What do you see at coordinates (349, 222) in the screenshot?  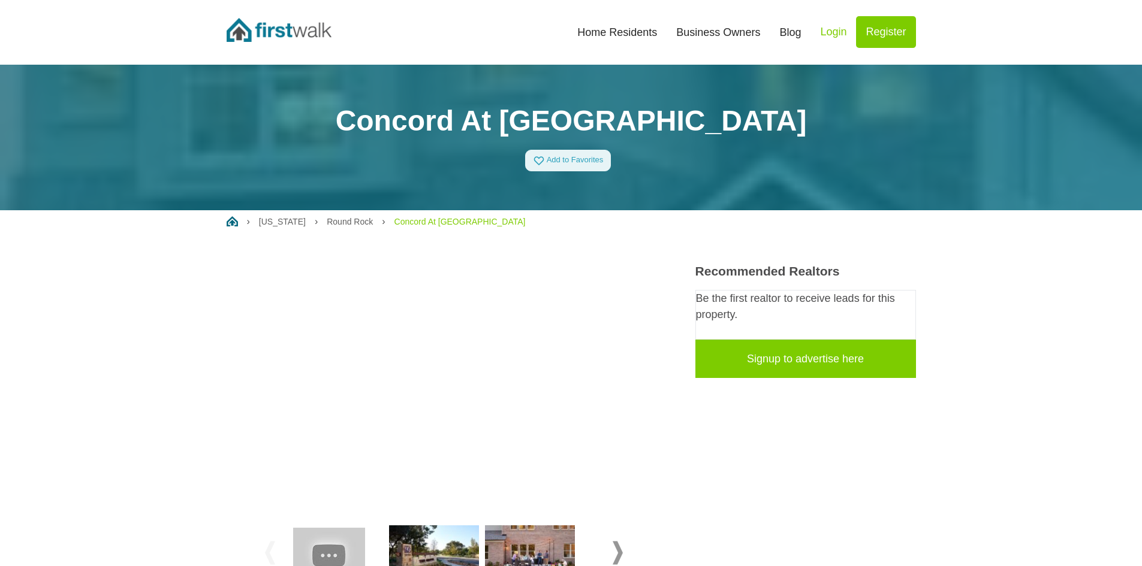 I see `a: Round Rock` at bounding box center [349, 222].